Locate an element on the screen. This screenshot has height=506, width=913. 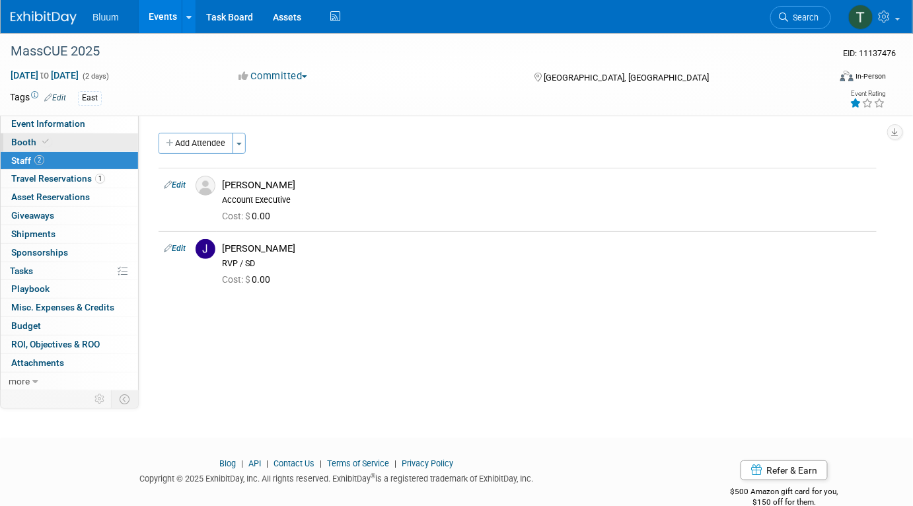
a: more is located at coordinates (69, 381).